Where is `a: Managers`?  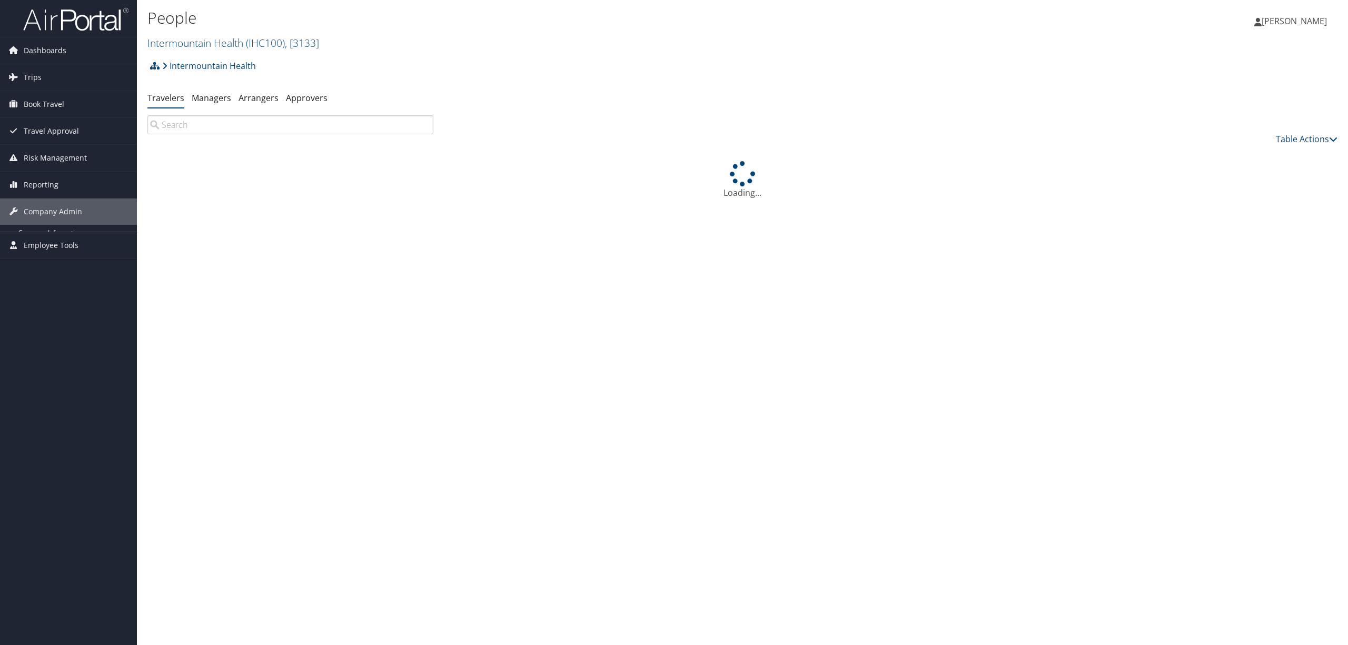
a: Managers is located at coordinates (211, 98).